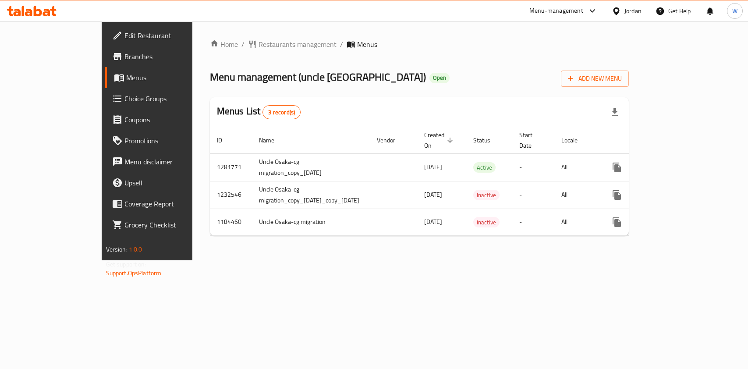 This screenshot has height=369, width=748. I want to click on span: Upsell, so click(172, 183).